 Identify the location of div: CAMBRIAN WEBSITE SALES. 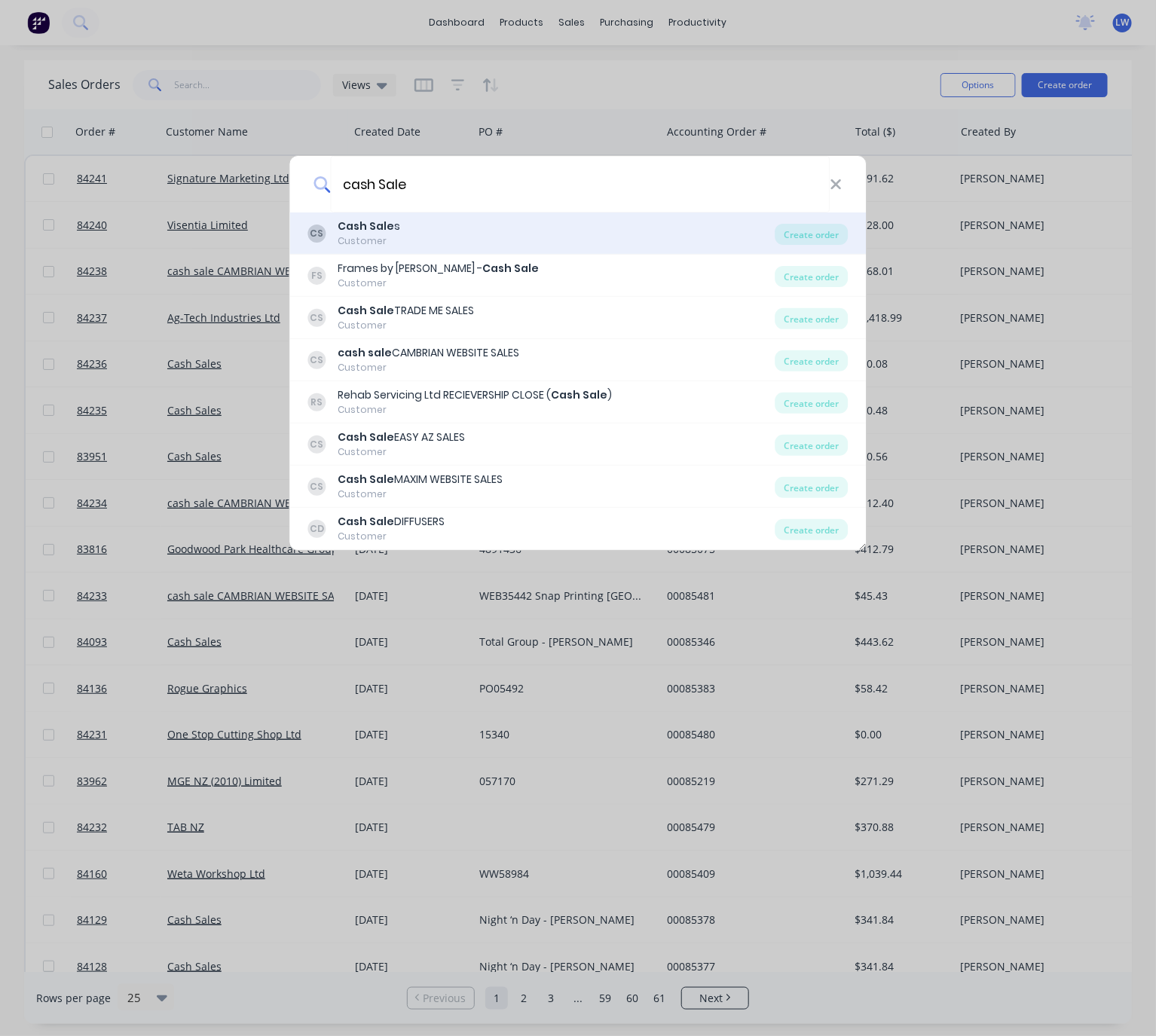
(429, 352).